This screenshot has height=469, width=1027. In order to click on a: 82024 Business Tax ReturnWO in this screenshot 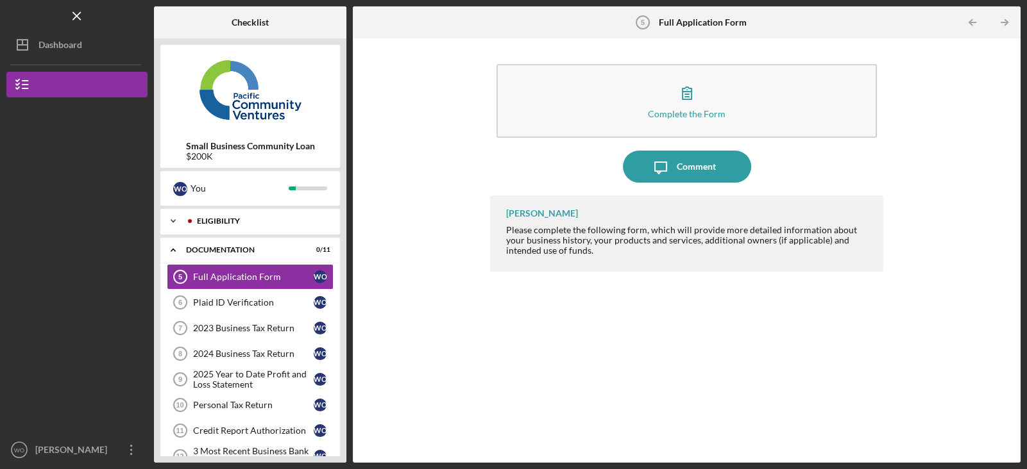, I will do `click(250, 354)`.